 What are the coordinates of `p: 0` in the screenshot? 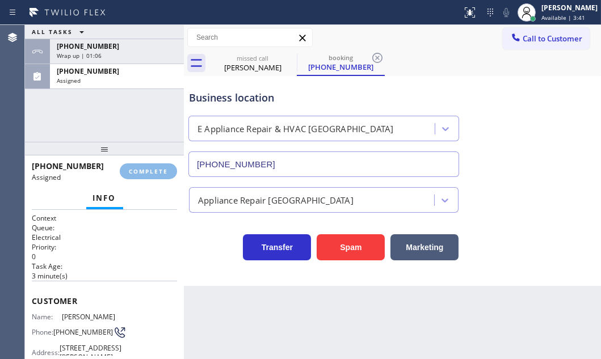 It's located at (104, 257).